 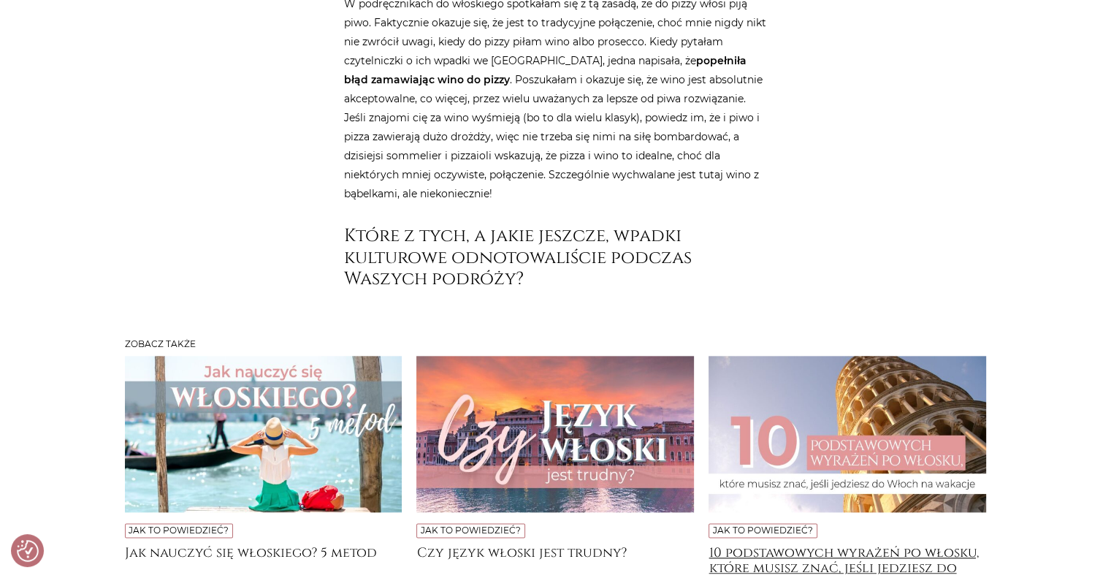 What do you see at coordinates (555, 560) in the screenshot?
I see `a: Czy język włoski jest trudny?` at bounding box center [555, 560].